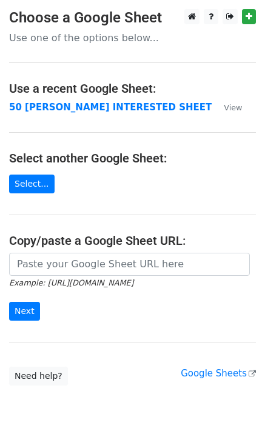 This screenshot has width=265, height=434. Describe the element at coordinates (38, 376) in the screenshot. I see `a: Need help?` at that location.